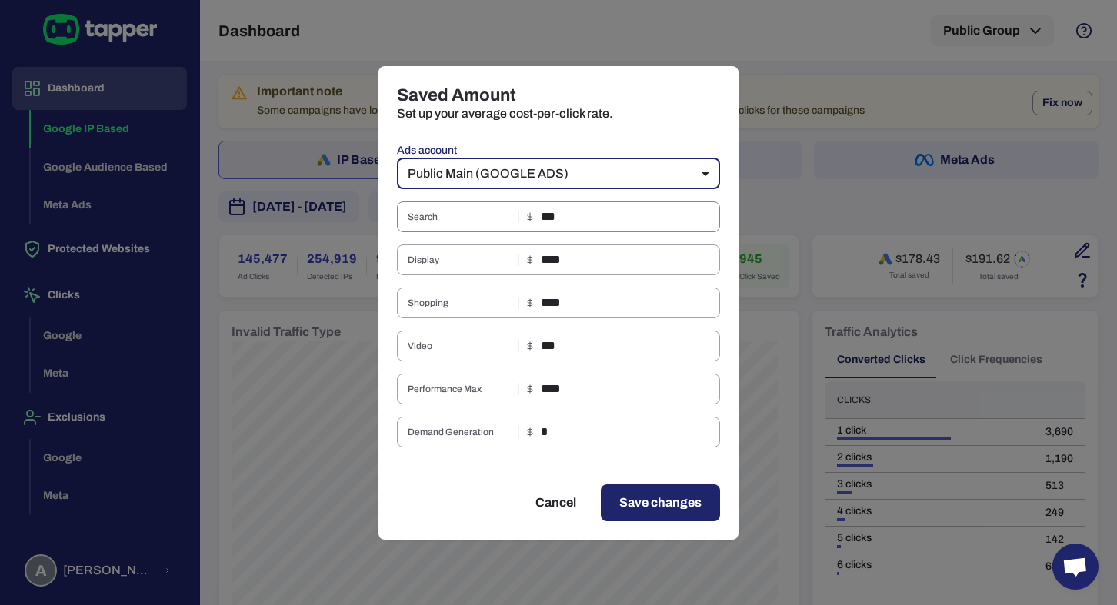 The image size is (1117, 605). I want to click on button: Save changes, so click(660, 503).